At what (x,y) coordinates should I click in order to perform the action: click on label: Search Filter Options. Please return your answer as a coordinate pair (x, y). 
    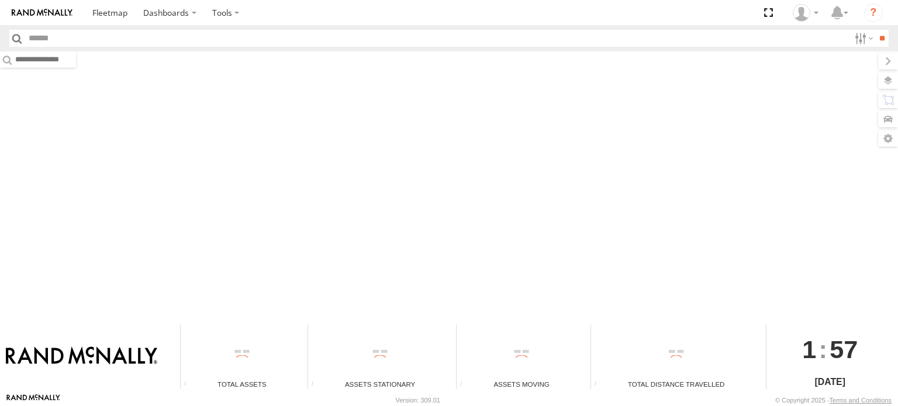
    Looking at the image, I should click on (863, 38).